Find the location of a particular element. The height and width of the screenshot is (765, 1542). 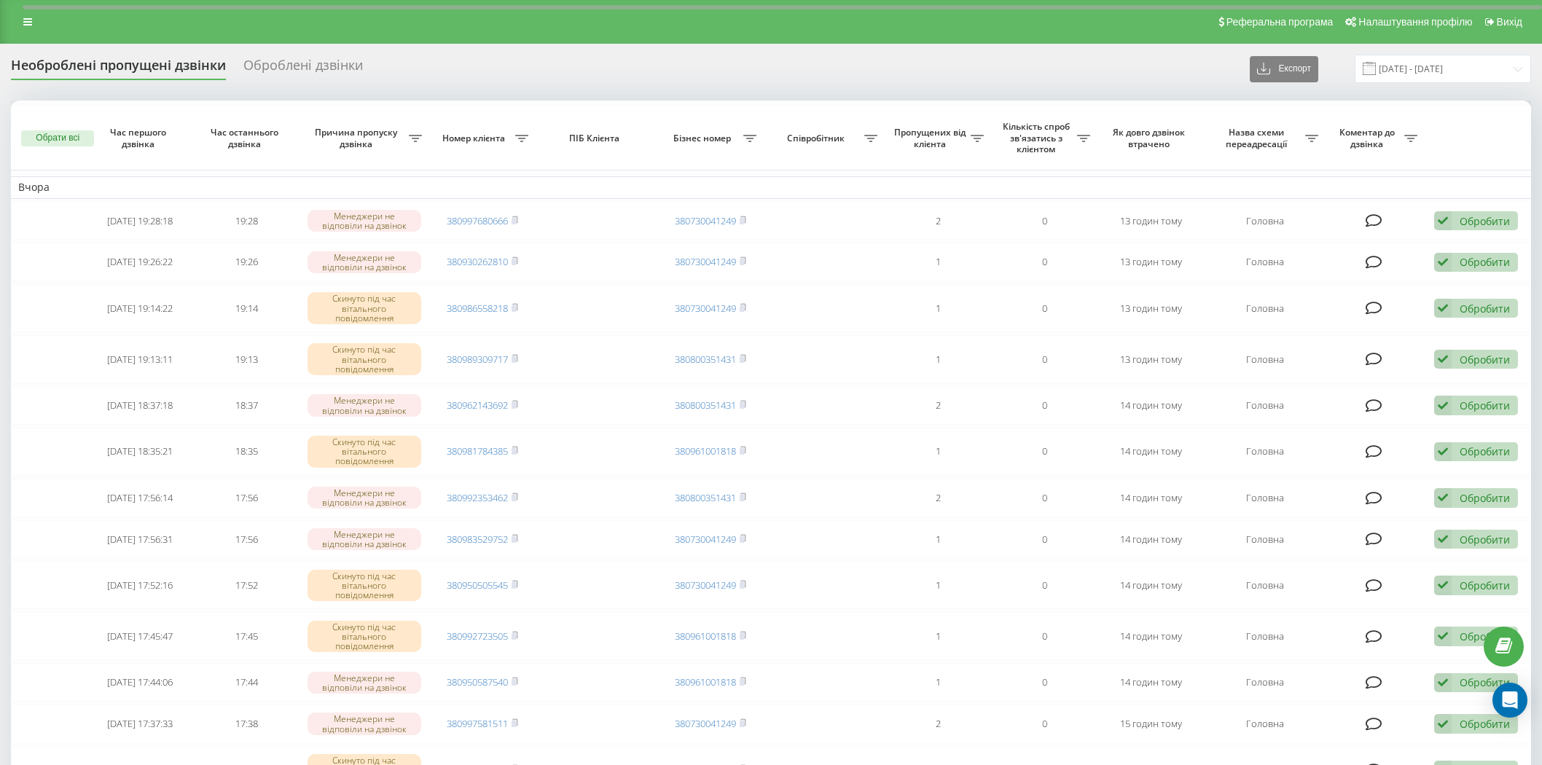

td: 19:28 is located at coordinates (246, 221).